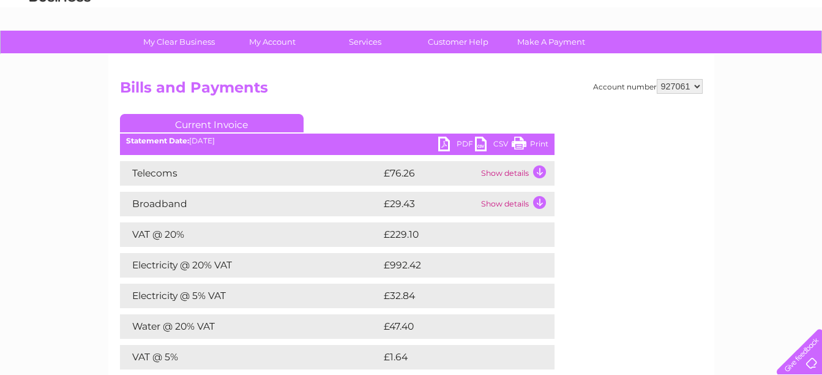 The height and width of the screenshot is (375, 822). Describe the element at coordinates (651, 56) in the screenshot. I see `a: Energy` at that location.